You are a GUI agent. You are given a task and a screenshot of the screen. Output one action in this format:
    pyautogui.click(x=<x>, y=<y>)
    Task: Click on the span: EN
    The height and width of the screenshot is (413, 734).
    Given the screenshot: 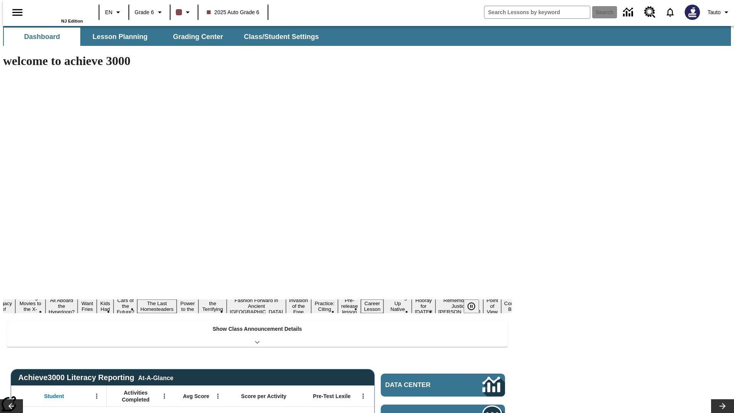 What is the action you would take?
    pyautogui.click(x=109, y=12)
    